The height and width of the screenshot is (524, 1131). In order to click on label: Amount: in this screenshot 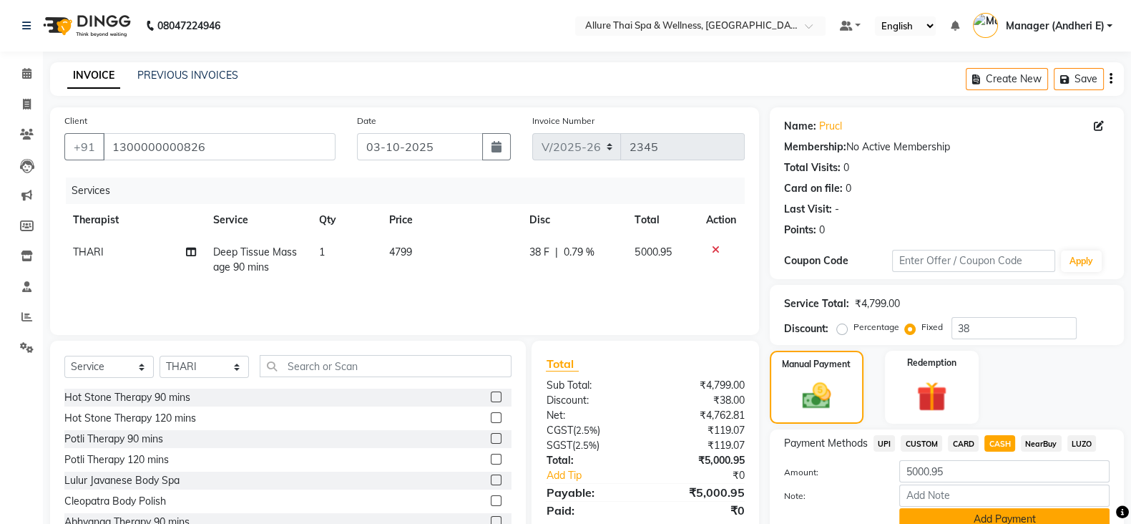, I will do `click(832, 472)`.